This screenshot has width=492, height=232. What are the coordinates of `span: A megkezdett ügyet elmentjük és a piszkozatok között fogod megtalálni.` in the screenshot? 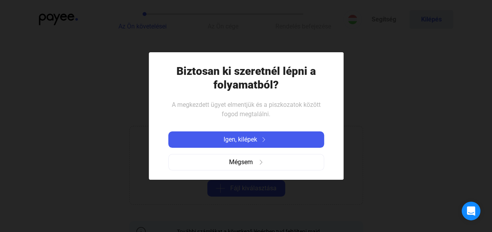 It's located at (246, 109).